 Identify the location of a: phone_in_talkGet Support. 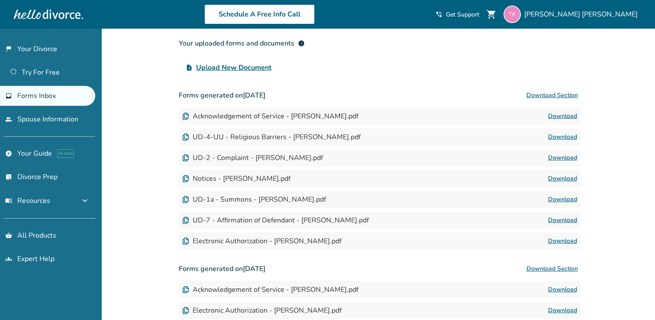
(457, 14).